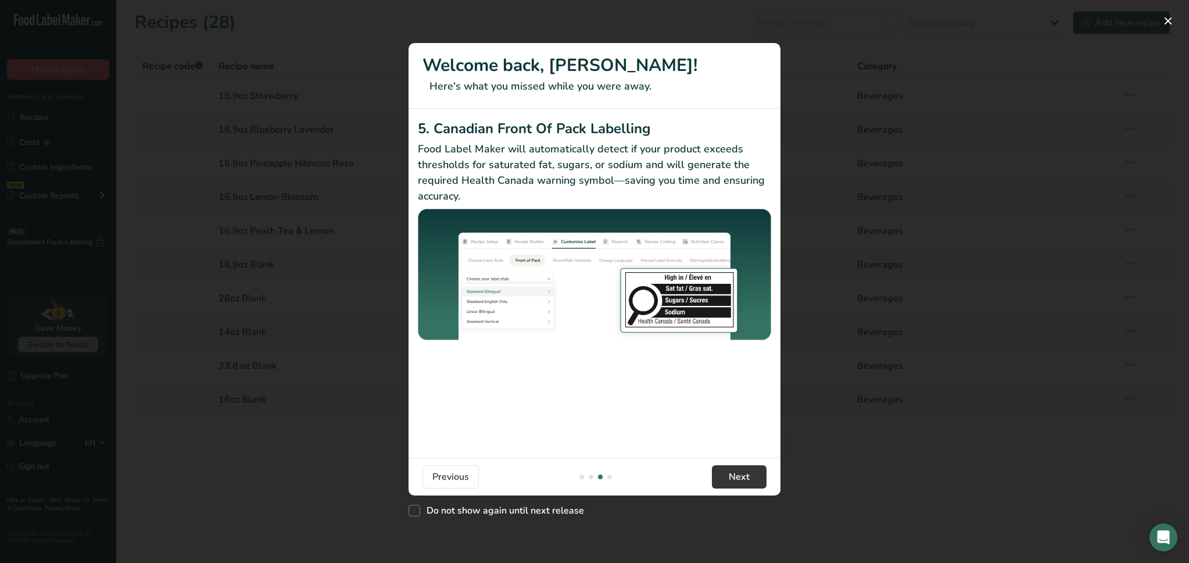 This screenshot has height=563, width=1189. I want to click on p: Food Label Maker will automatically detect if your product exceeds thresholds for saturated fat, ..., so click(595, 173).